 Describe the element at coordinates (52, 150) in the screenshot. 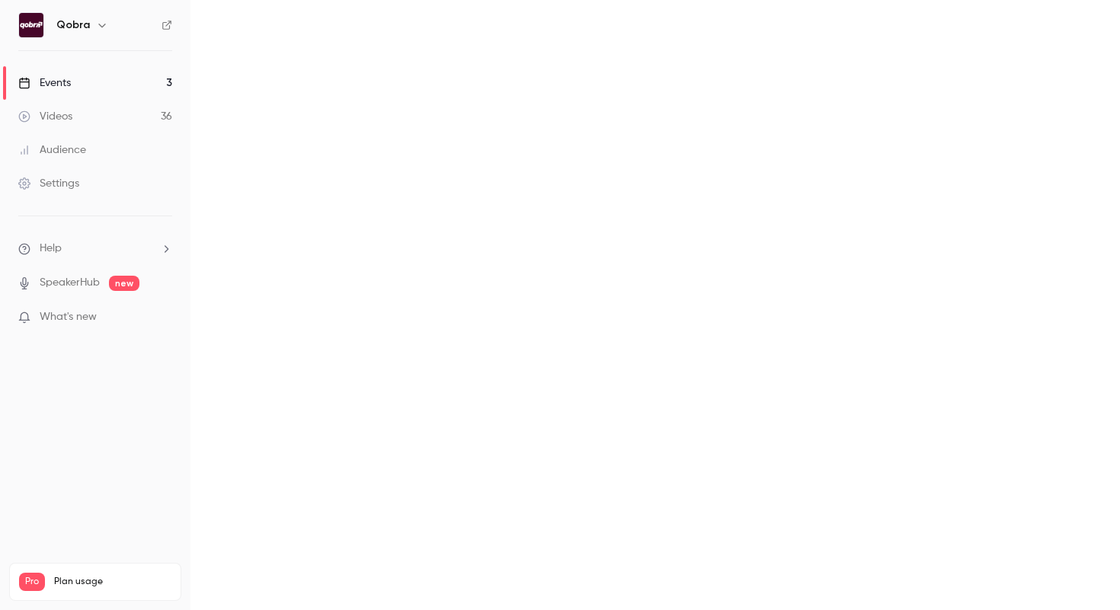

I see `div: Audience` at that location.